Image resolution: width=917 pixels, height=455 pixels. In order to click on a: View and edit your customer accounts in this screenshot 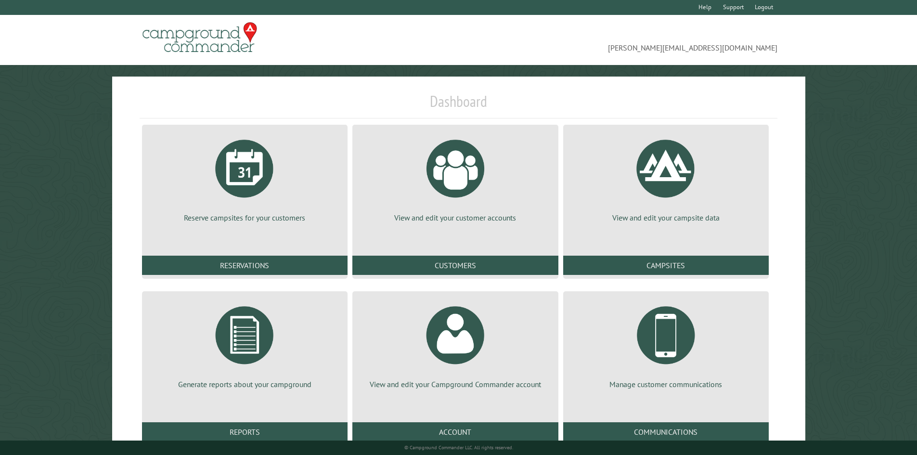, I will do `click(455, 178)`.